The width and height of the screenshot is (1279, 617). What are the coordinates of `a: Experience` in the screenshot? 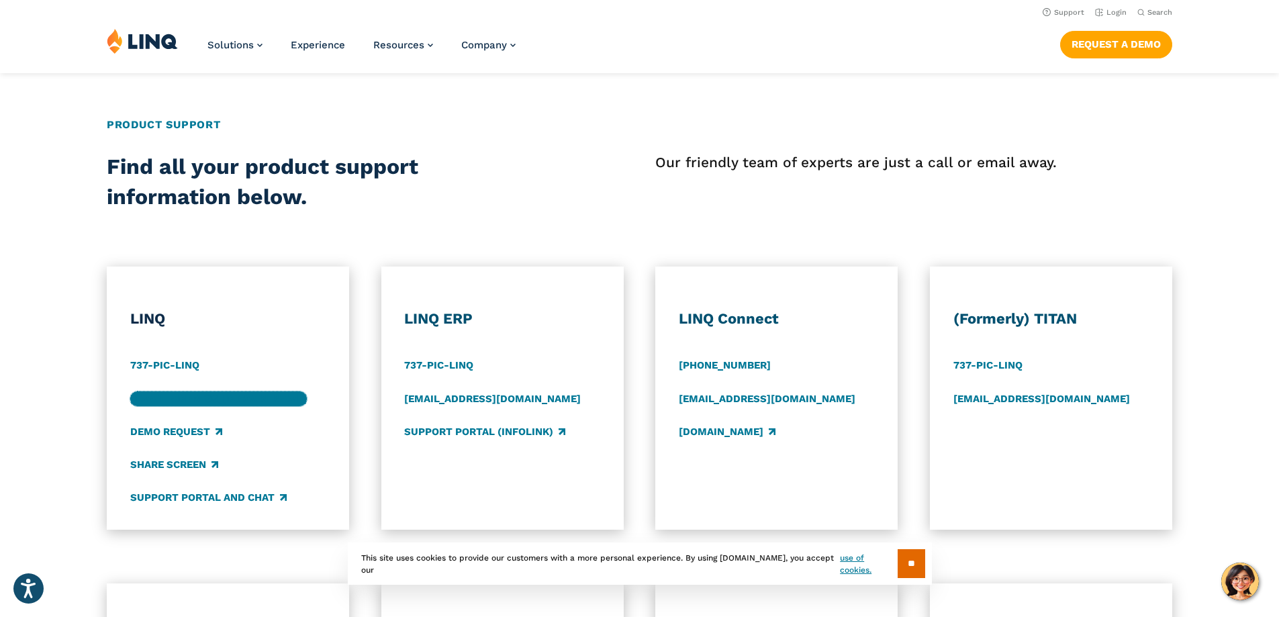 It's located at (318, 45).